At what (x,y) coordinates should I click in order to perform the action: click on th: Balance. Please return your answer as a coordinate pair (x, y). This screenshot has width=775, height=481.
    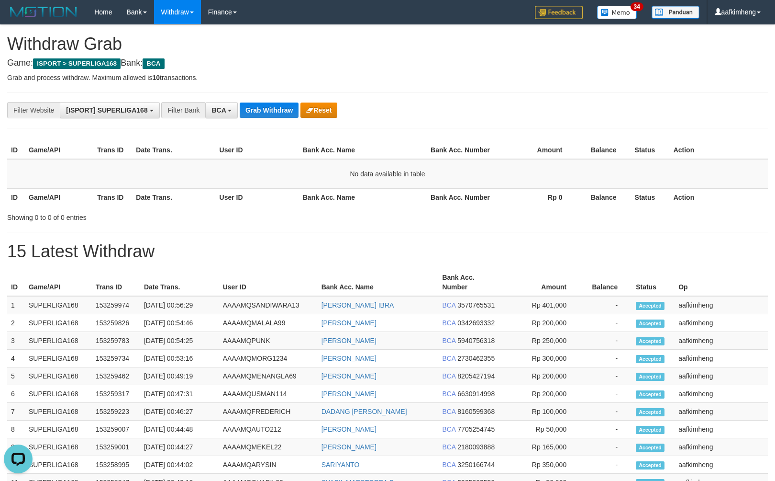
    Looking at the image, I should click on (604, 150).